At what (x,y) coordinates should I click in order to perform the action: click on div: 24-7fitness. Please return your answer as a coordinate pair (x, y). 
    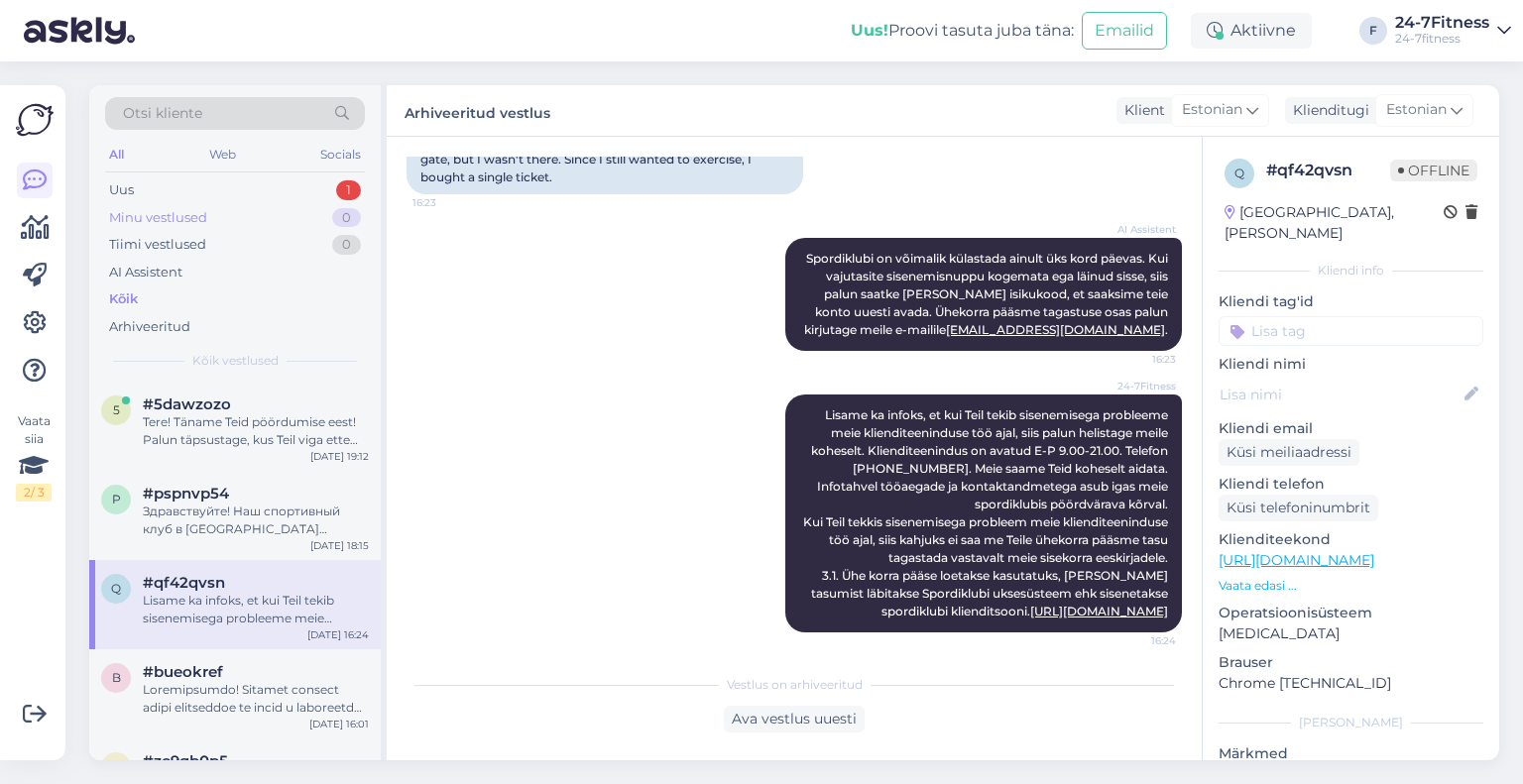
    Looking at the image, I should click on (1442, 39).